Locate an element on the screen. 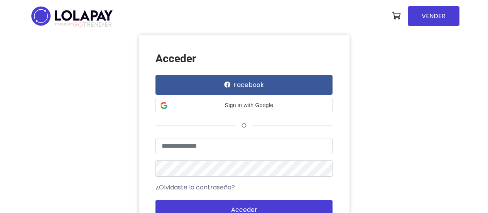 This screenshot has height=213, width=488. a: ¿Olvidaste la contraseña? is located at coordinates (195, 187).